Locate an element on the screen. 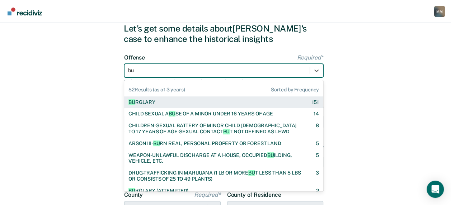 The image size is (451, 205). span: Sorted by Frequency is located at coordinates (295, 90).